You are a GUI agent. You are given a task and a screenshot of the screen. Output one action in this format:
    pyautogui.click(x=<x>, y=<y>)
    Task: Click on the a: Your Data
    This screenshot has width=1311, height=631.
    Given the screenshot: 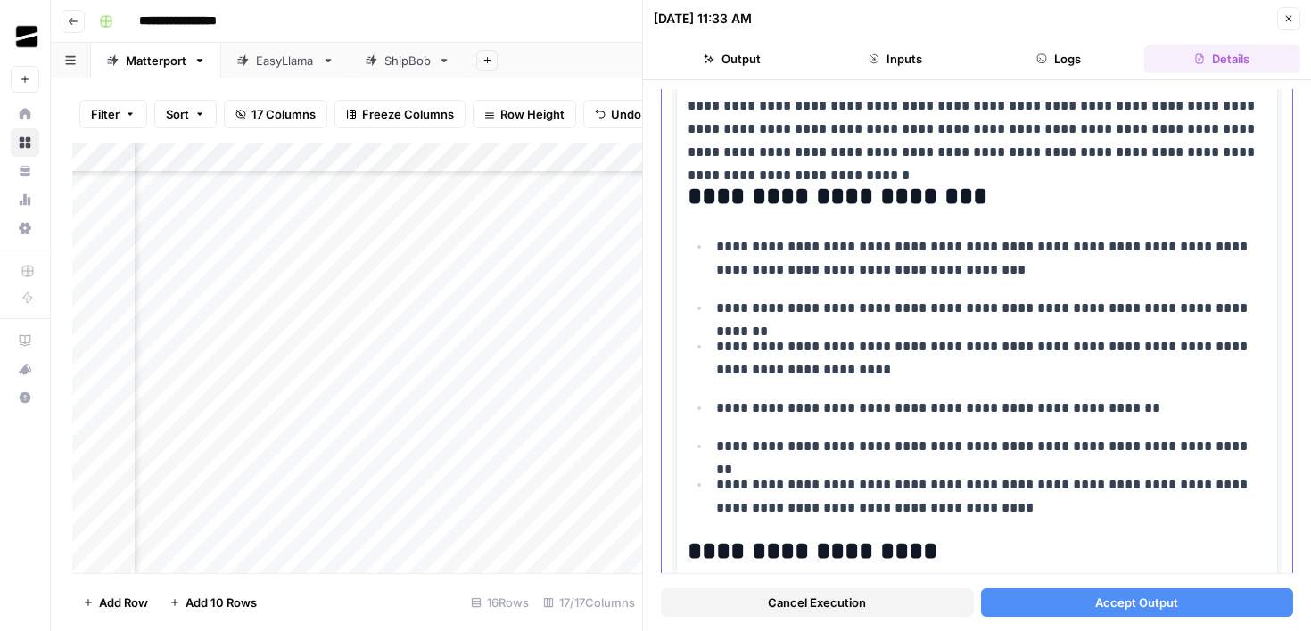 What is the action you would take?
    pyautogui.click(x=25, y=171)
    